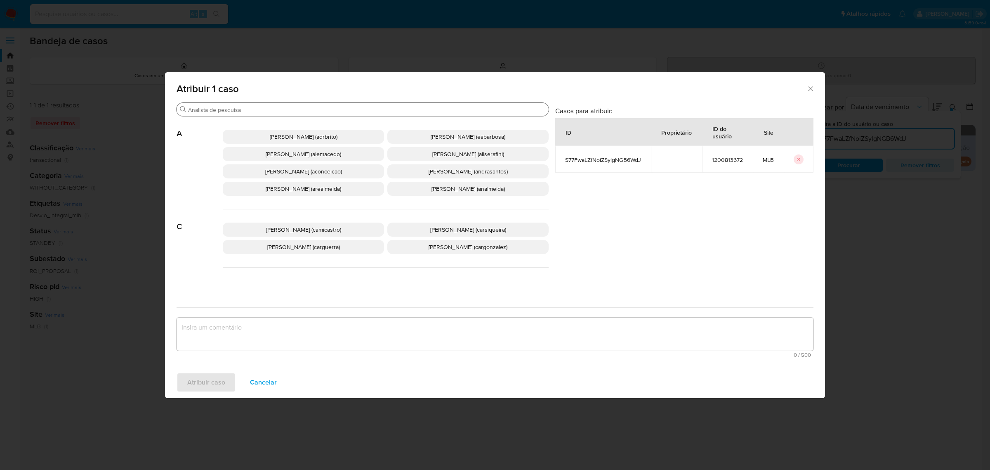  Describe the element at coordinates (768, 160) in the screenshot. I see `span: MLB` at that location.